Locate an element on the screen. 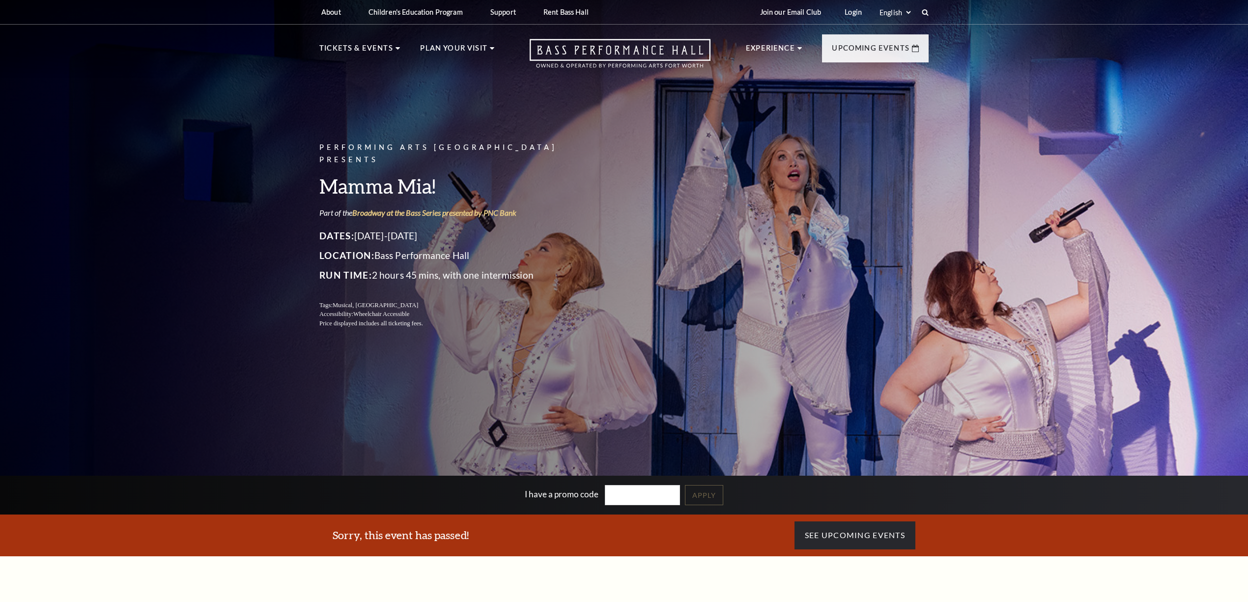  select: Select: is located at coordinates (895, 12).